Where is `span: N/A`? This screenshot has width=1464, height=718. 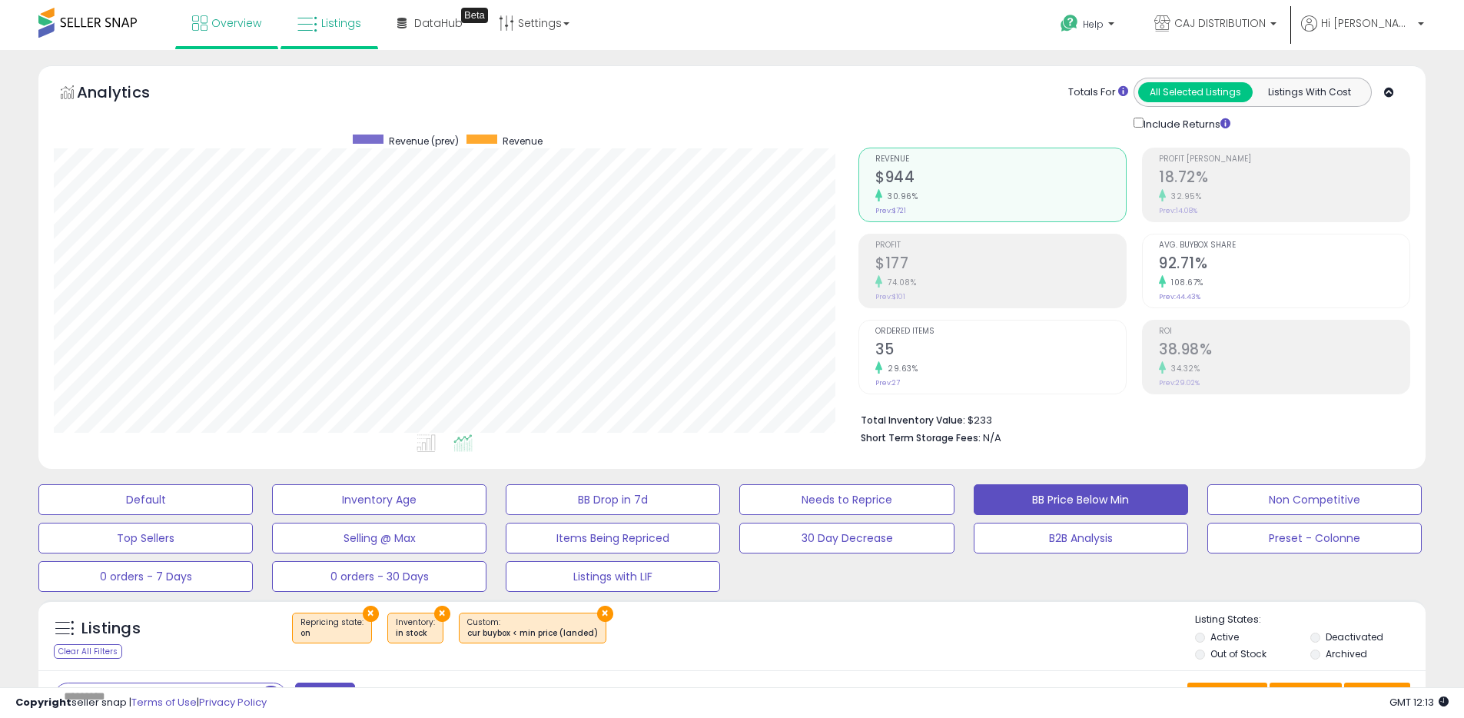 span: N/A is located at coordinates (992, 437).